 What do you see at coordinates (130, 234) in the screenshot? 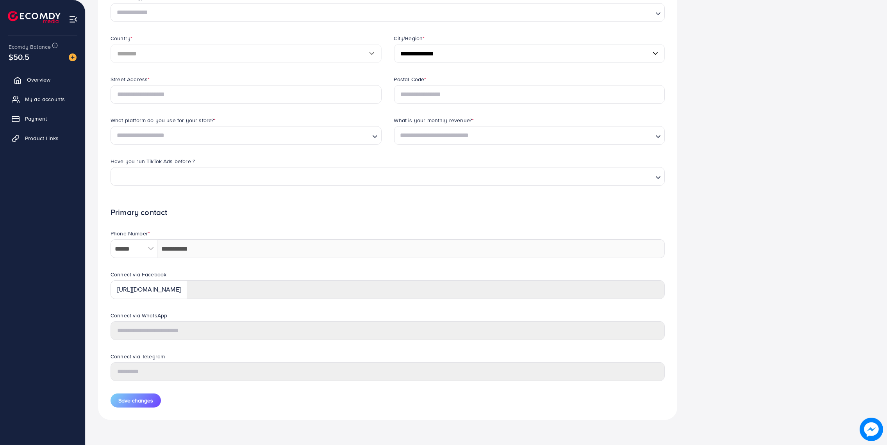
I see `label: Phone Number` at bounding box center [130, 234].